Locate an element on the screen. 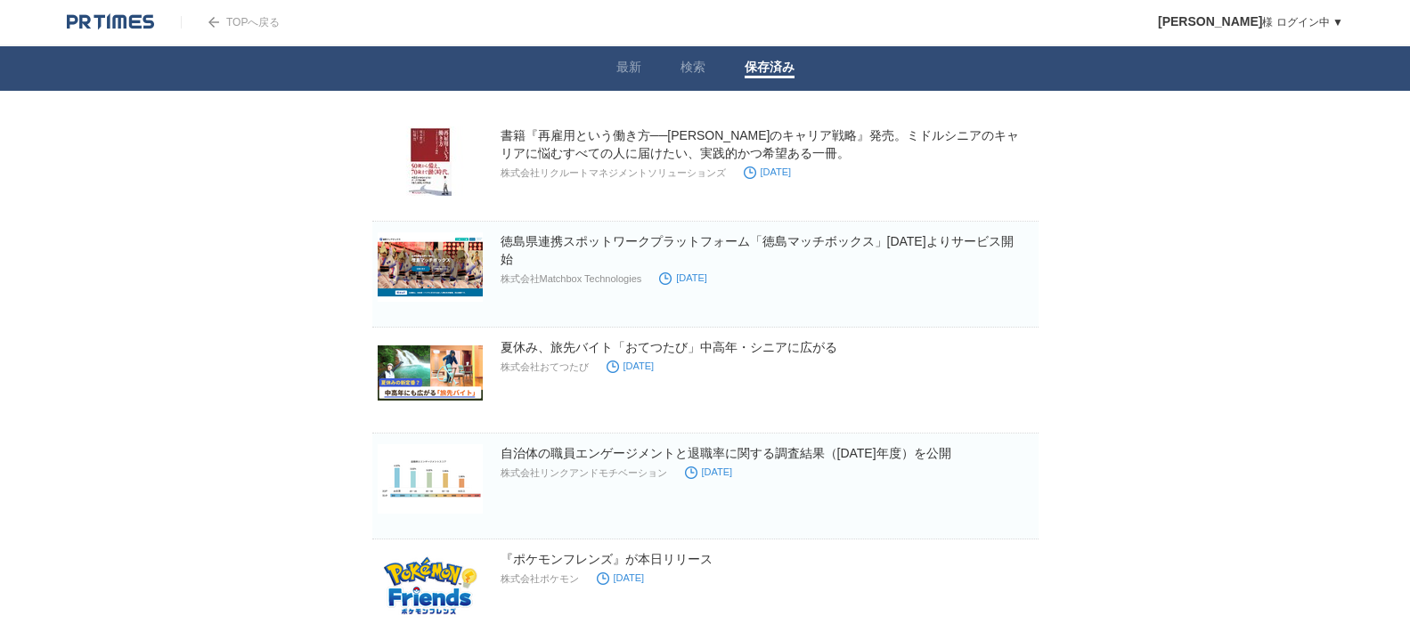 This screenshot has width=1410, height=640. img: 徳島県連携スポットワークプラットフォーム「徳島マッチボックス」8/1（金）よりサービス開始 is located at coordinates (430, 267).